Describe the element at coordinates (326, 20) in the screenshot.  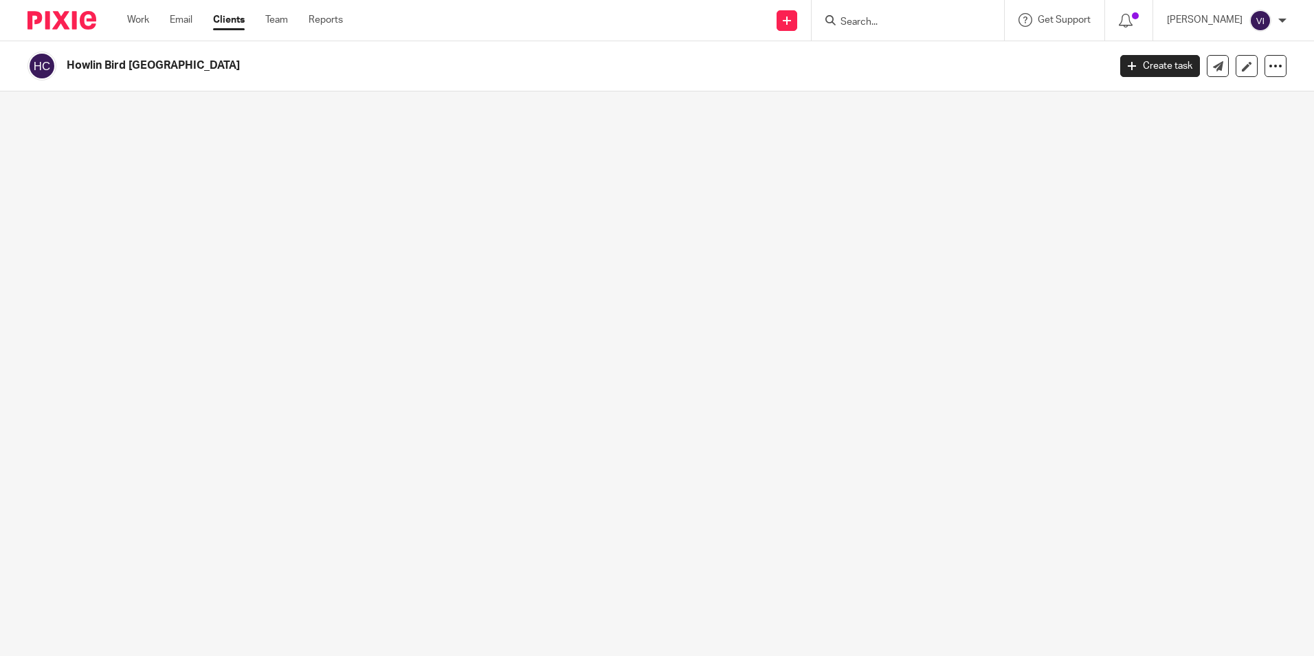
I see `a: Reports` at that location.